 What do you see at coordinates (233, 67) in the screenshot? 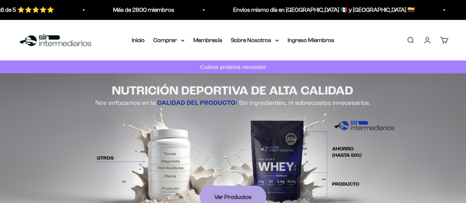
I see `p: Cuánta proteína necesitas` at bounding box center [233, 67].